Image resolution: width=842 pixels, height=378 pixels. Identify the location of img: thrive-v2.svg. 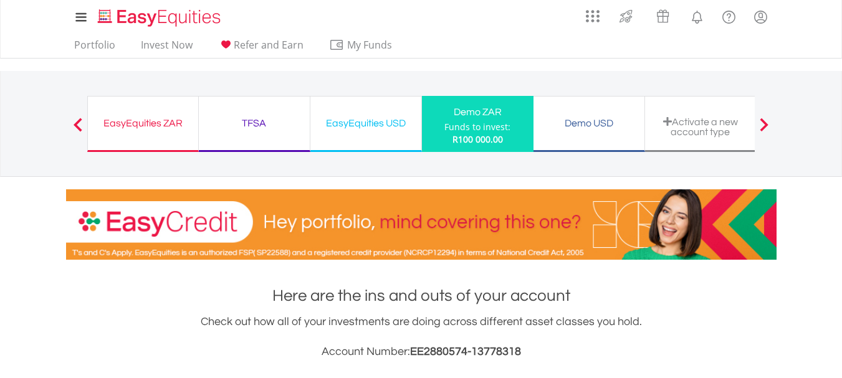
(626, 16).